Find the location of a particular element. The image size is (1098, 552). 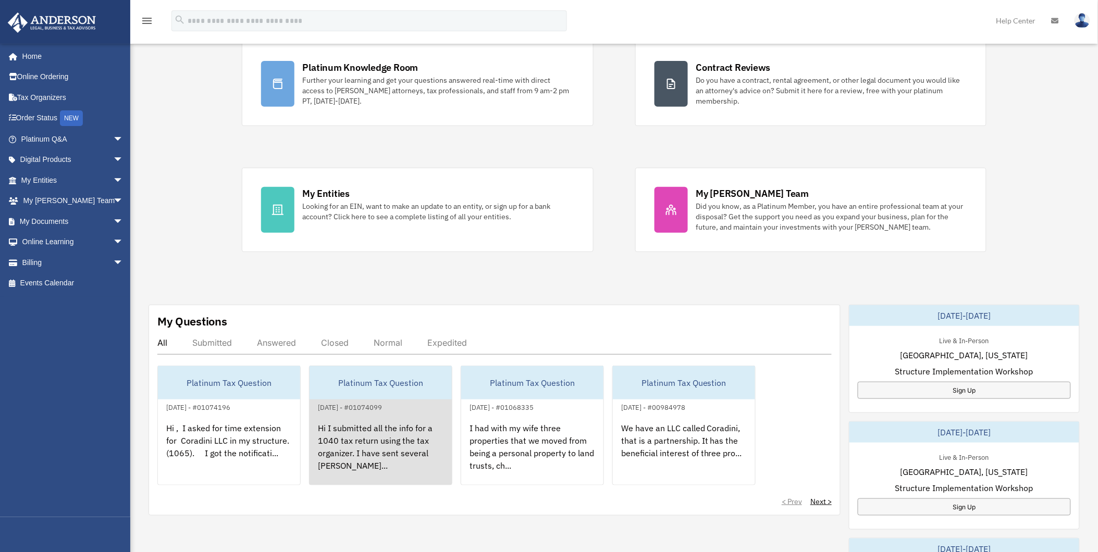

a: Platinum Q&Aarrow_drop_down is located at coordinates (73, 139).